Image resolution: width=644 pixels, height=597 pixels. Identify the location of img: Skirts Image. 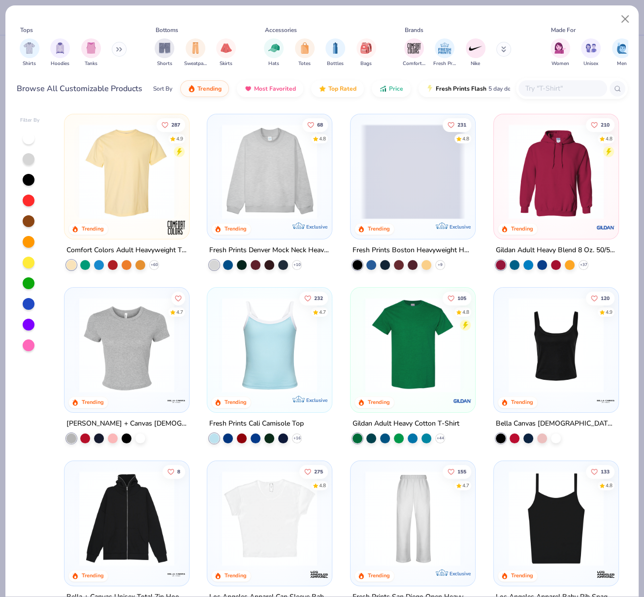
(226, 48).